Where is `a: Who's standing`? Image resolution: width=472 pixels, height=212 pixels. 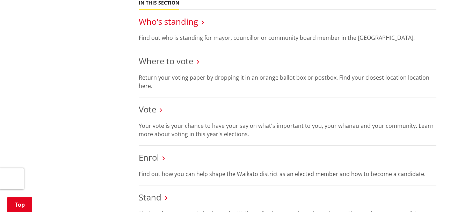
a: Who's standing is located at coordinates (169, 21).